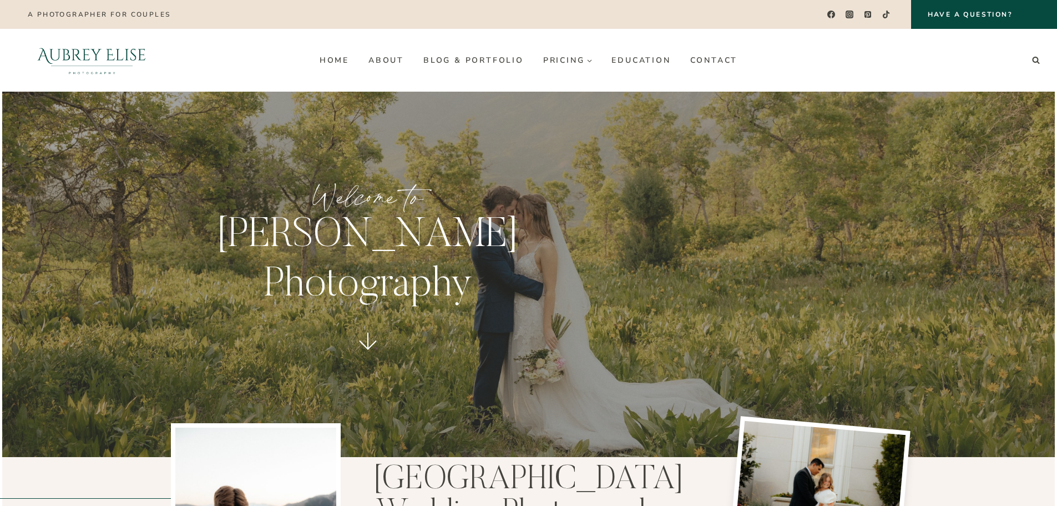 The width and height of the screenshot is (1057, 506). Describe the element at coordinates (334, 60) in the screenshot. I see `a: Home` at that location.